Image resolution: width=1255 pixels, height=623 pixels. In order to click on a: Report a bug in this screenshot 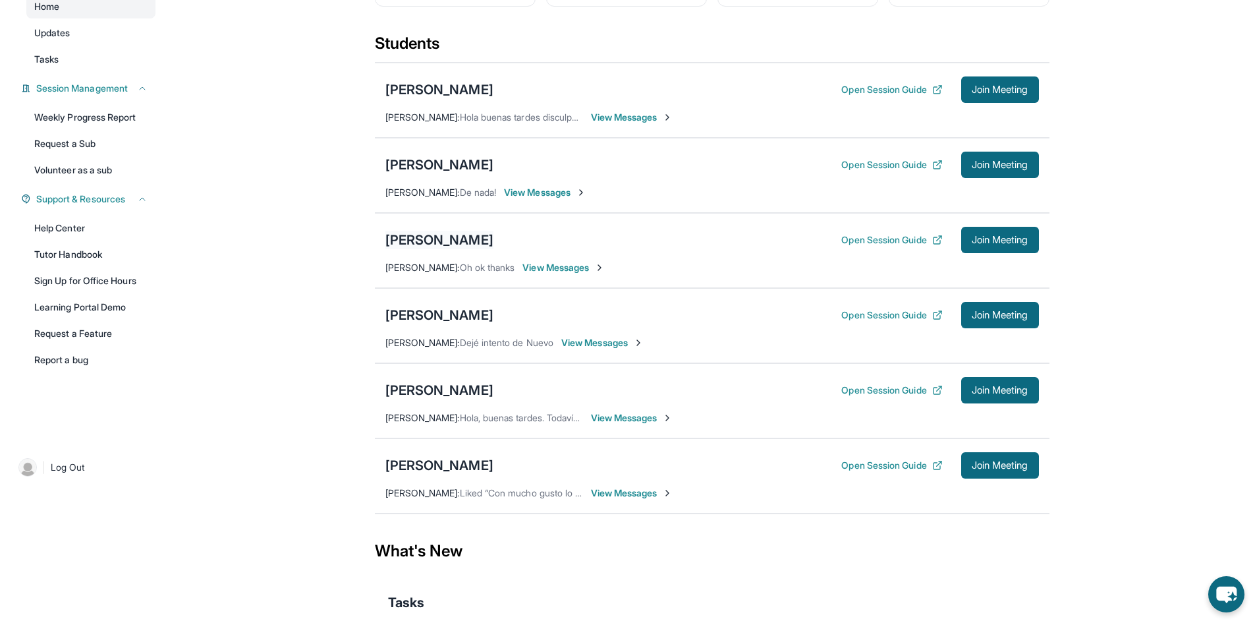, I will do `click(91, 360)`.